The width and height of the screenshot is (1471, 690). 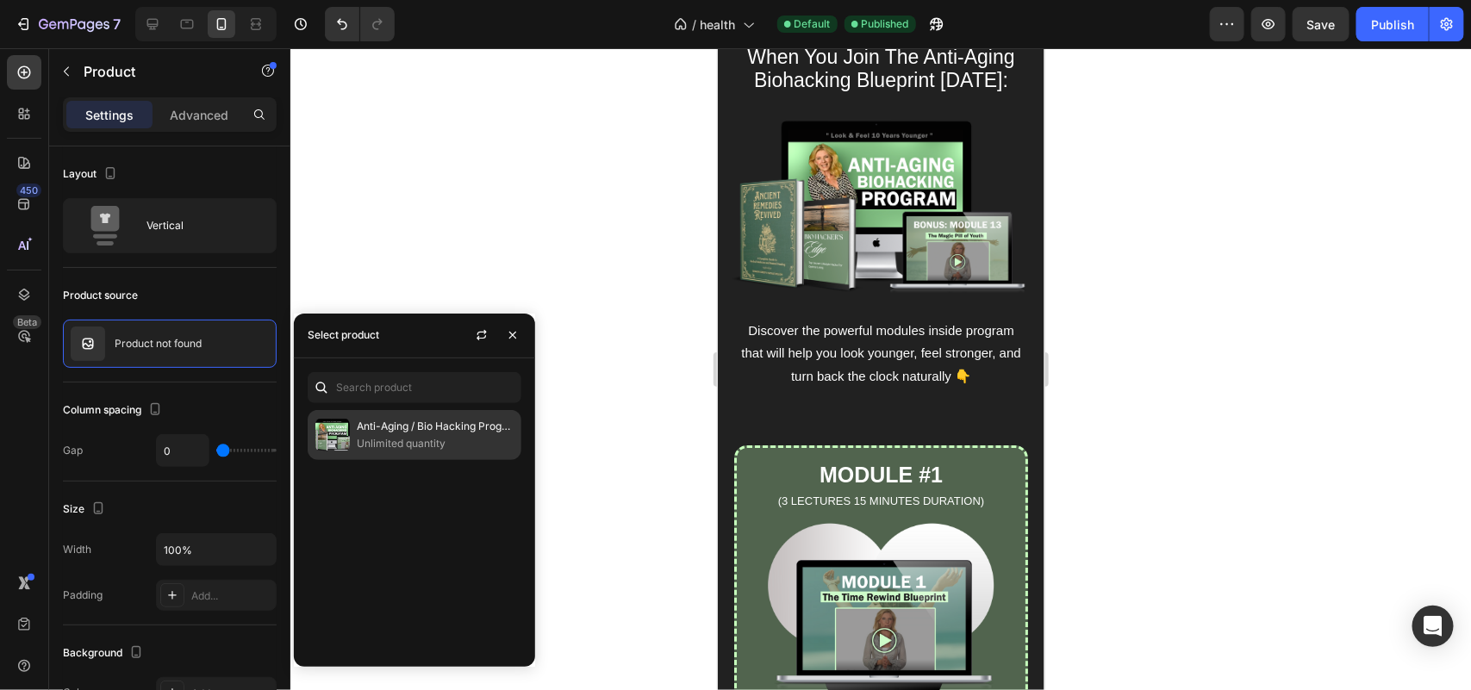 I want to click on p: 7, so click(x=116, y=24).